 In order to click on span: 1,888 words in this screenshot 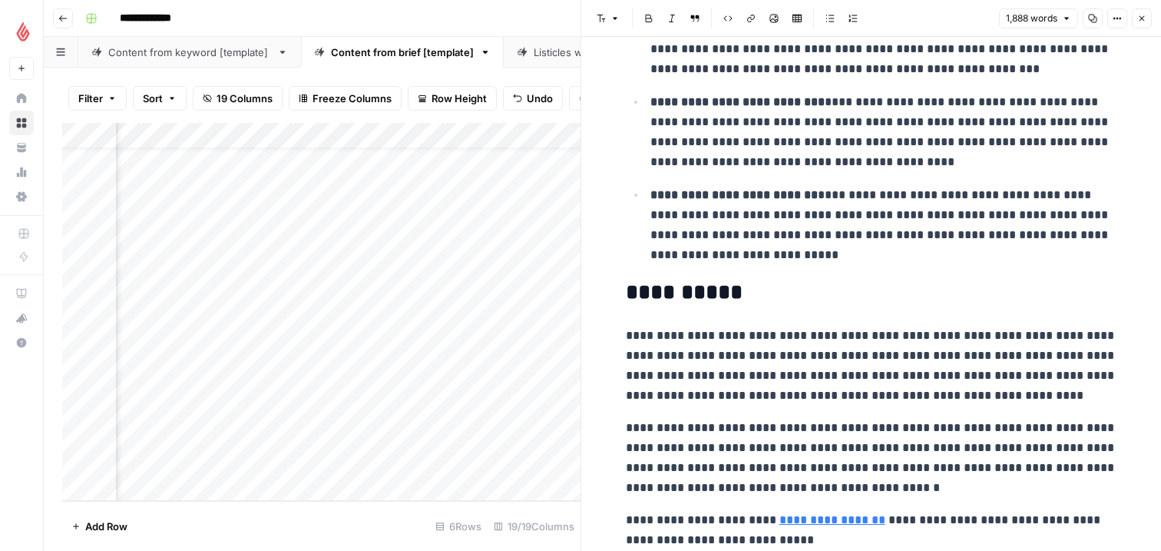, I will do `click(1031, 18)`.